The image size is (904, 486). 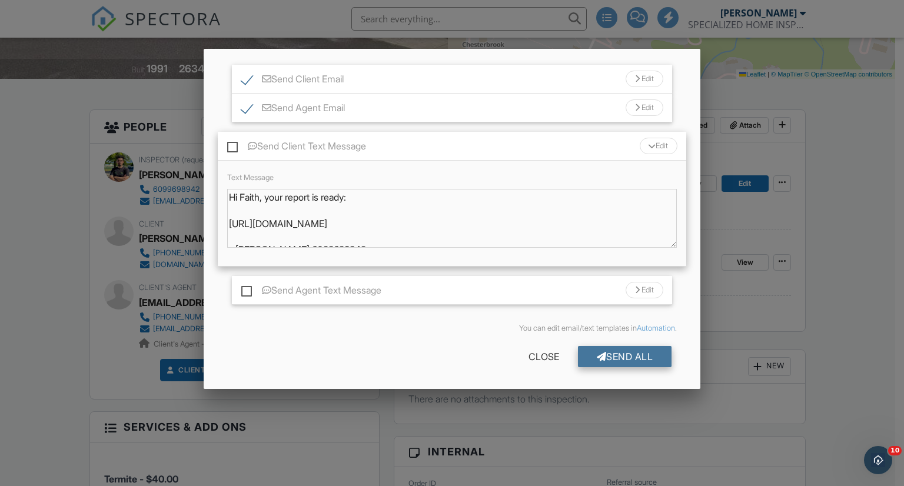 What do you see at coordinates (655, 328) in the screenshot?
I see `a: Automation` at bounding box center [655, 328].